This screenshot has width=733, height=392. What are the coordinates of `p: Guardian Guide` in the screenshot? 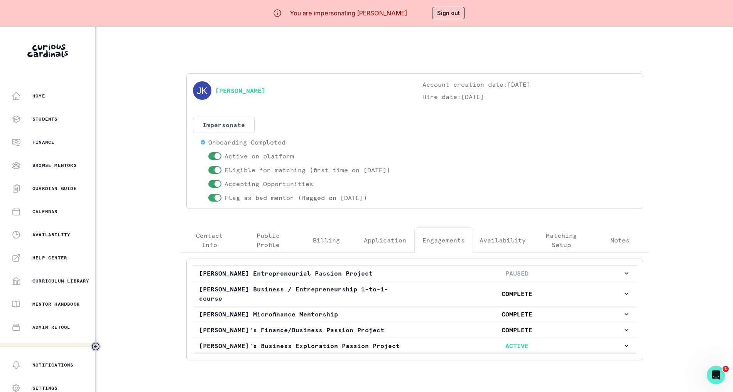 It's located at (54, 189).